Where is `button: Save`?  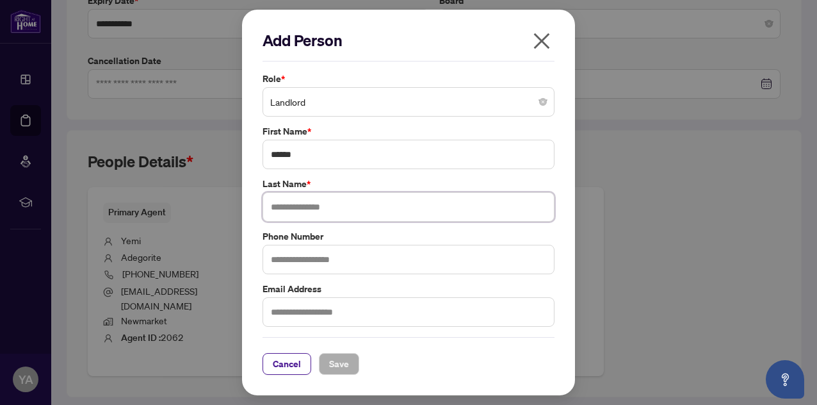
button: Save is located at coordinates (339, 364).